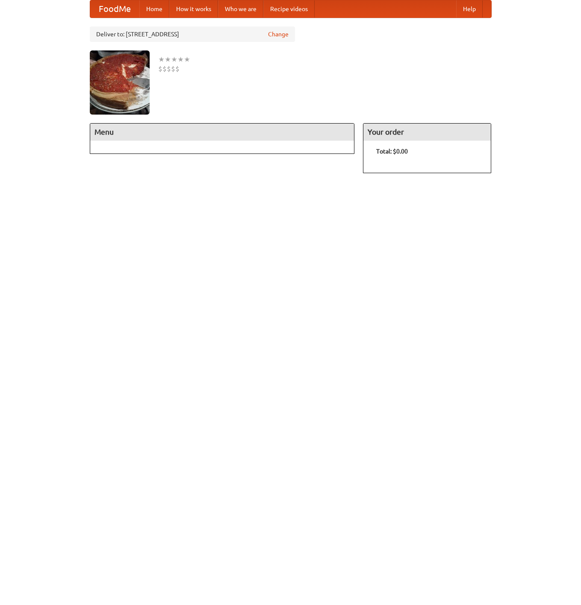 The width and height of the screenshot is (581, 605). What do you see at coordinates (114, 9) in the screenshot?
I see `a: FoodMe` at bounding box center [114, 9].